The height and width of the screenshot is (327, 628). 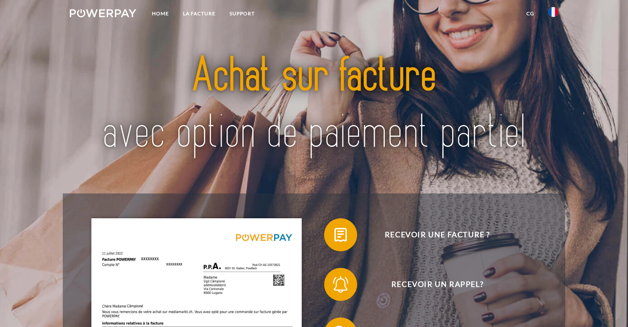 I want to click on a: Support, so click(x=242, y=14).